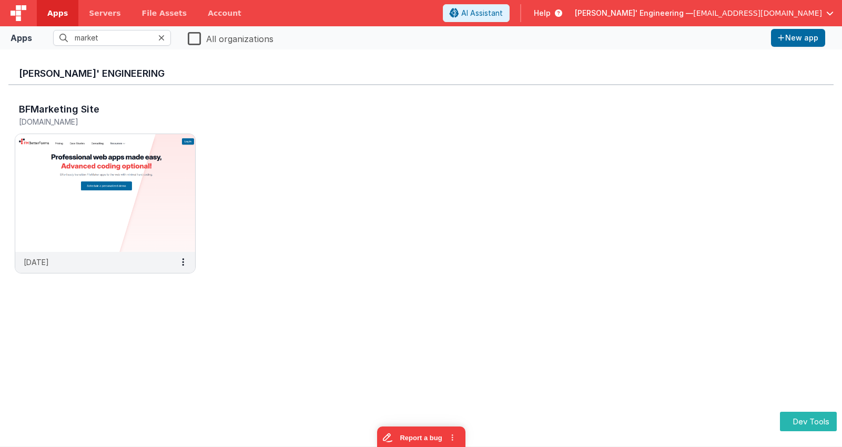 The height and width of the screenshot is (447, 842). Describe the element at coordinates (112, 38) in the screenshot. I see `input: Search apps` at that location.